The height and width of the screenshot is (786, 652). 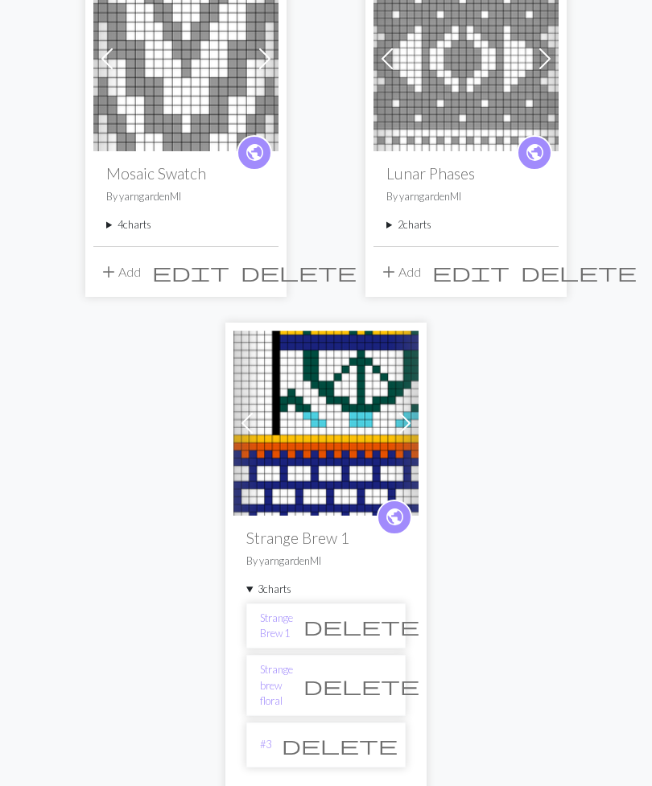 What do you see at coordinates (186, 224) in the screenshot?
I see `summary: 4charts` at bounding box center [186, 224].